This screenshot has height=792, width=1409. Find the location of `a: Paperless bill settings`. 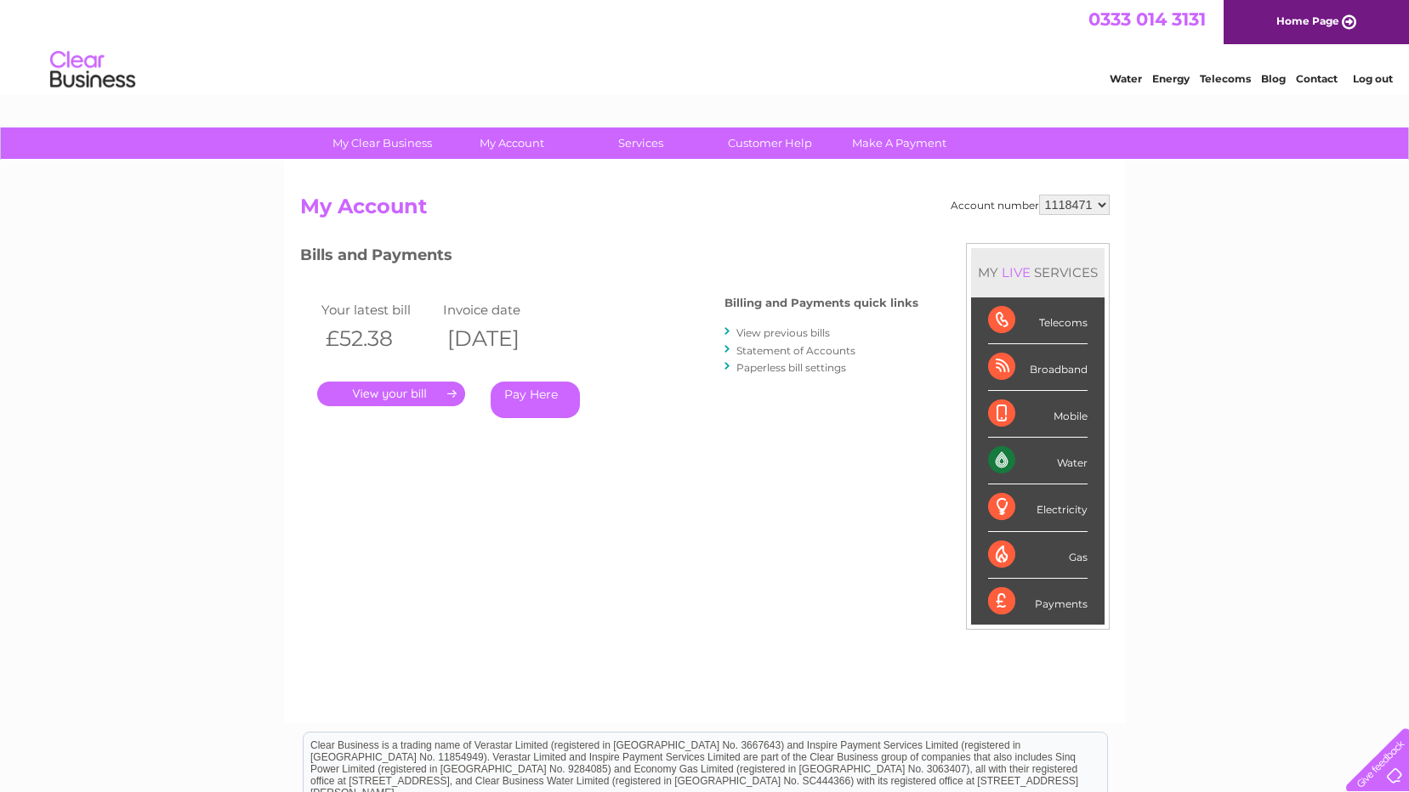

a: Paperless bill settings is located at coordinates (791, 367).